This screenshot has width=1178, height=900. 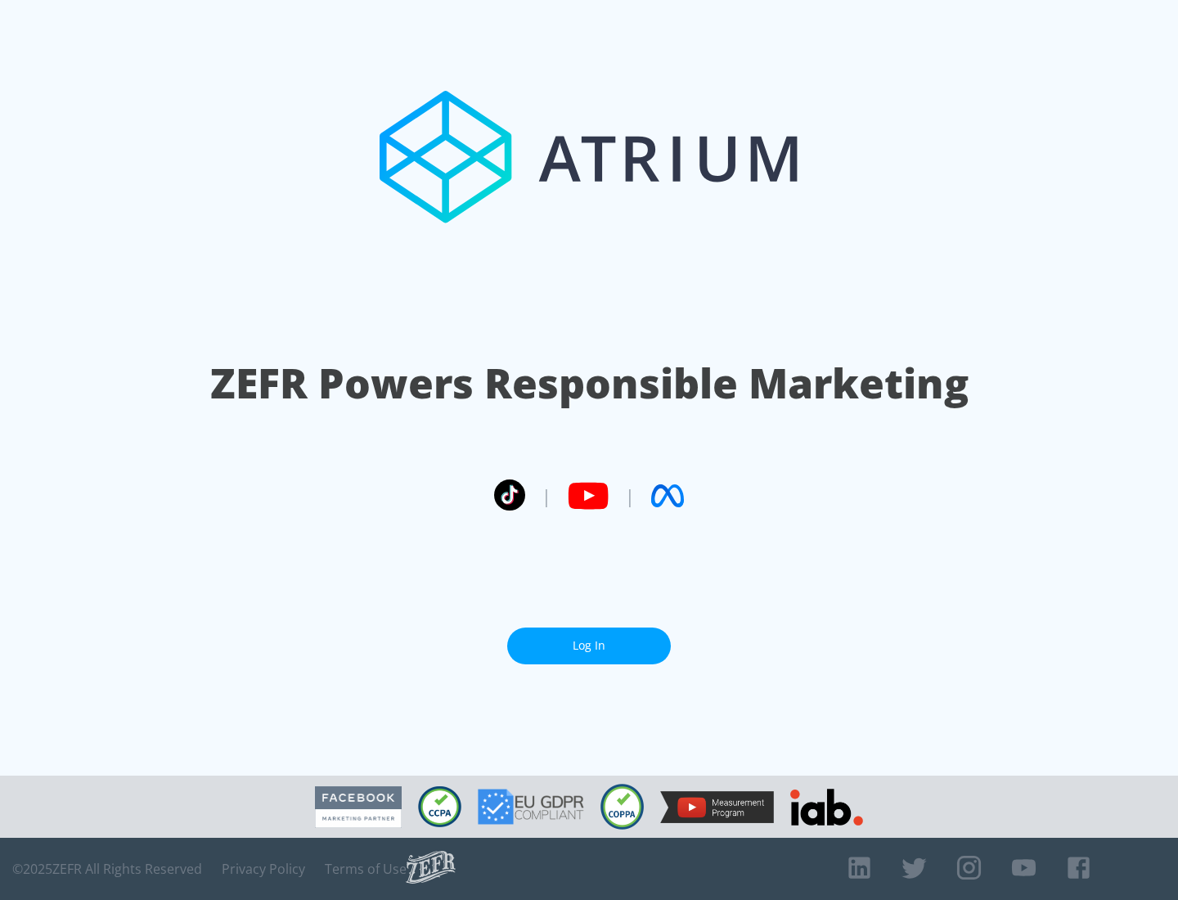 I want to click on a: Privacy Policy, so click(x=263, y=869).